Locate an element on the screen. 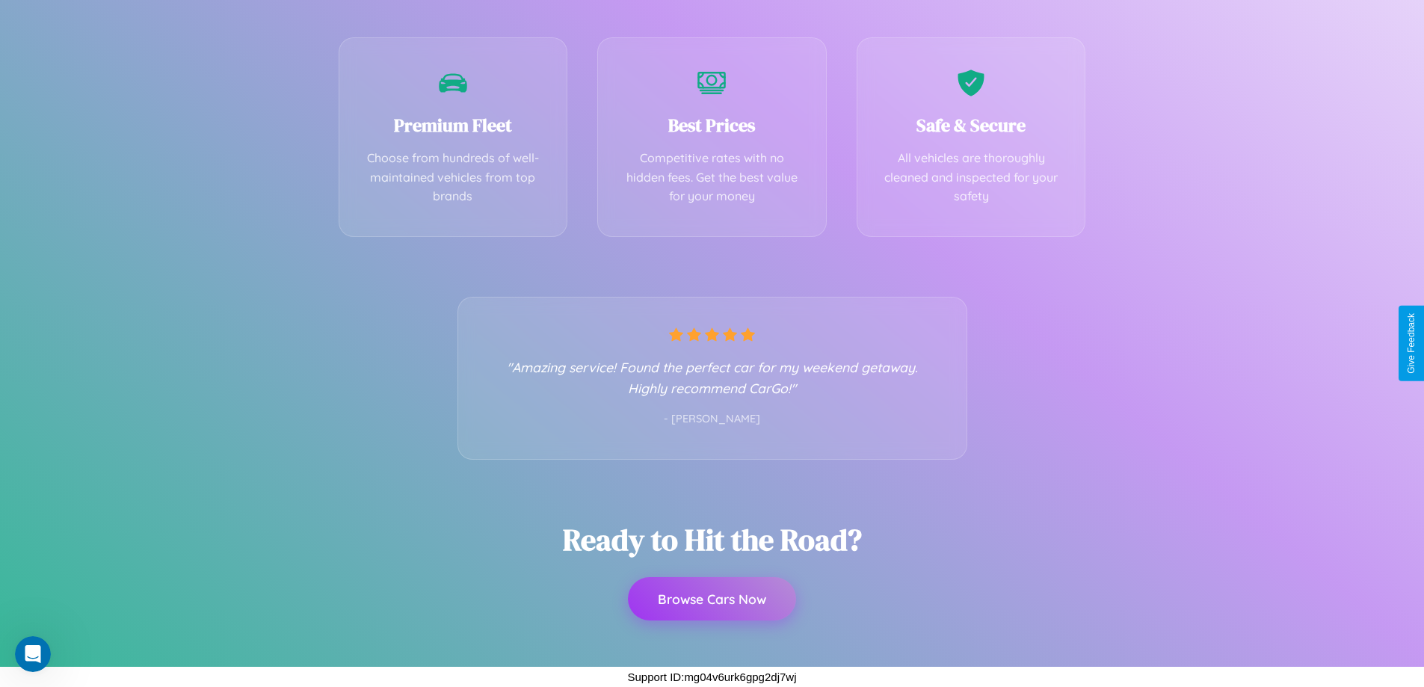  p: All vehicles are thoroughly cleaned and inspected for your safety is located at coordinates (971, 177).